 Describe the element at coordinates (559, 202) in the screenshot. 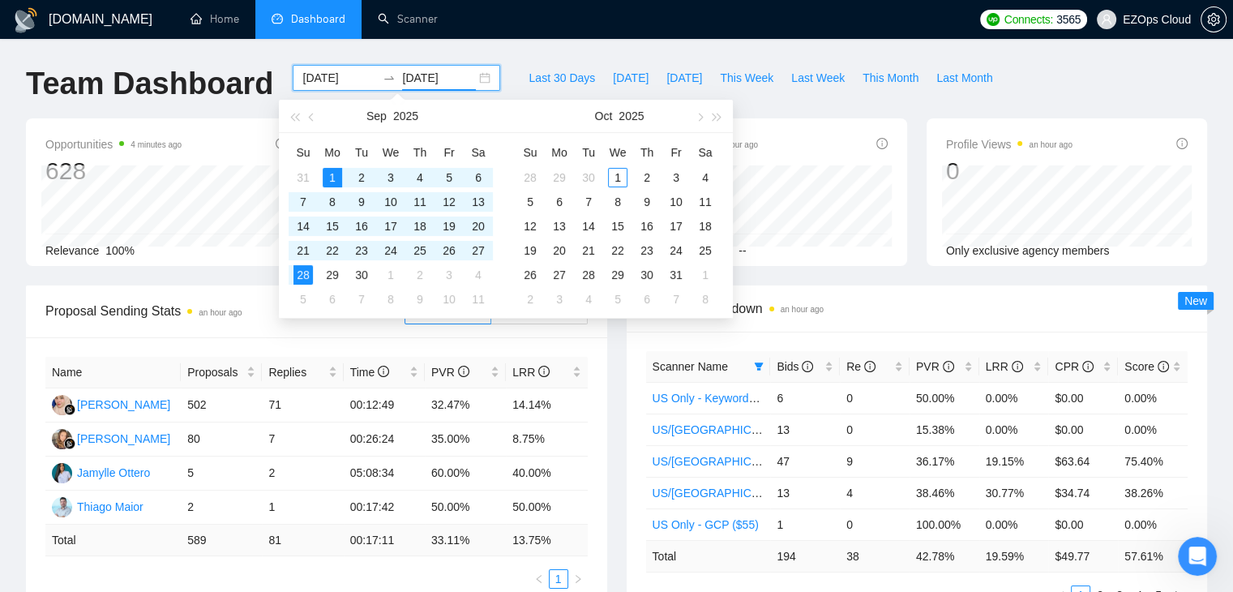

I see `td: 2025-10-06` at that location.